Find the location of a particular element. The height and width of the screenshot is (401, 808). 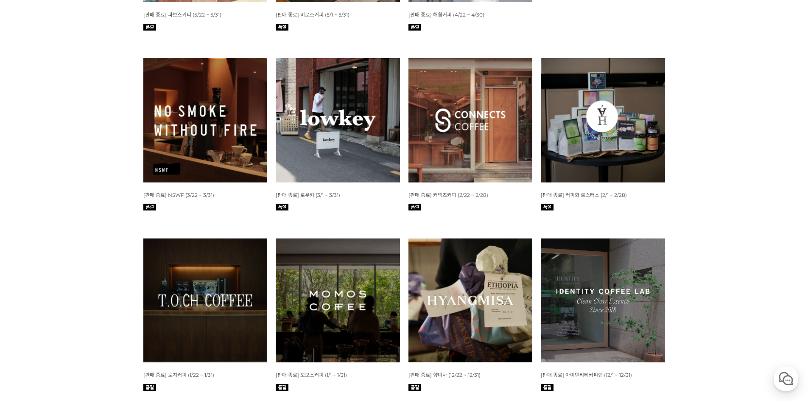

span: 홈 is located at coordinates (29, 285).